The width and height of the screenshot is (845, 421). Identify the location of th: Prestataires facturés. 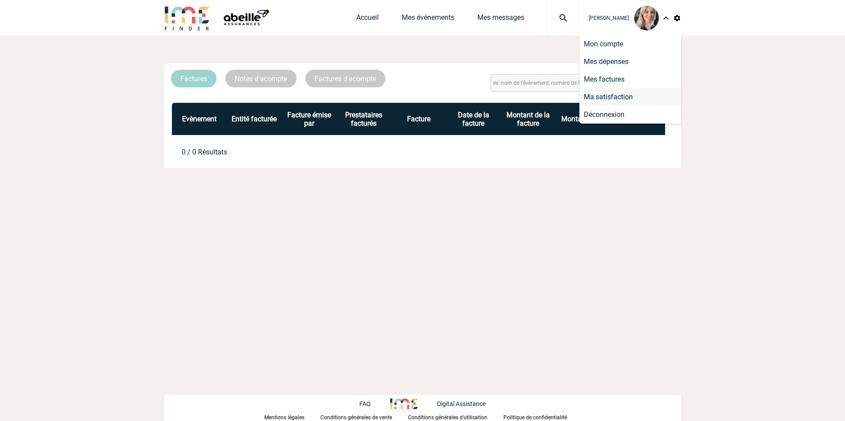
(364, 119).